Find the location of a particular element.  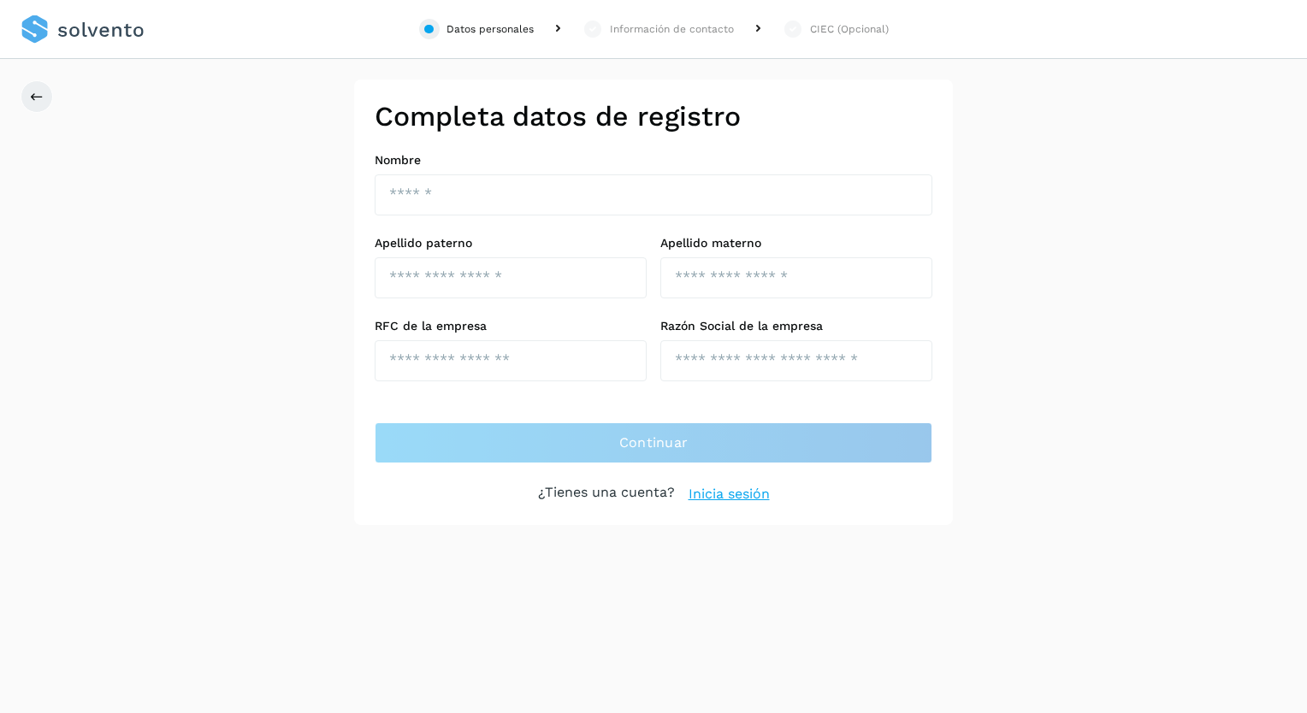

div: Información de contacto is located at coordinates (672, 29).